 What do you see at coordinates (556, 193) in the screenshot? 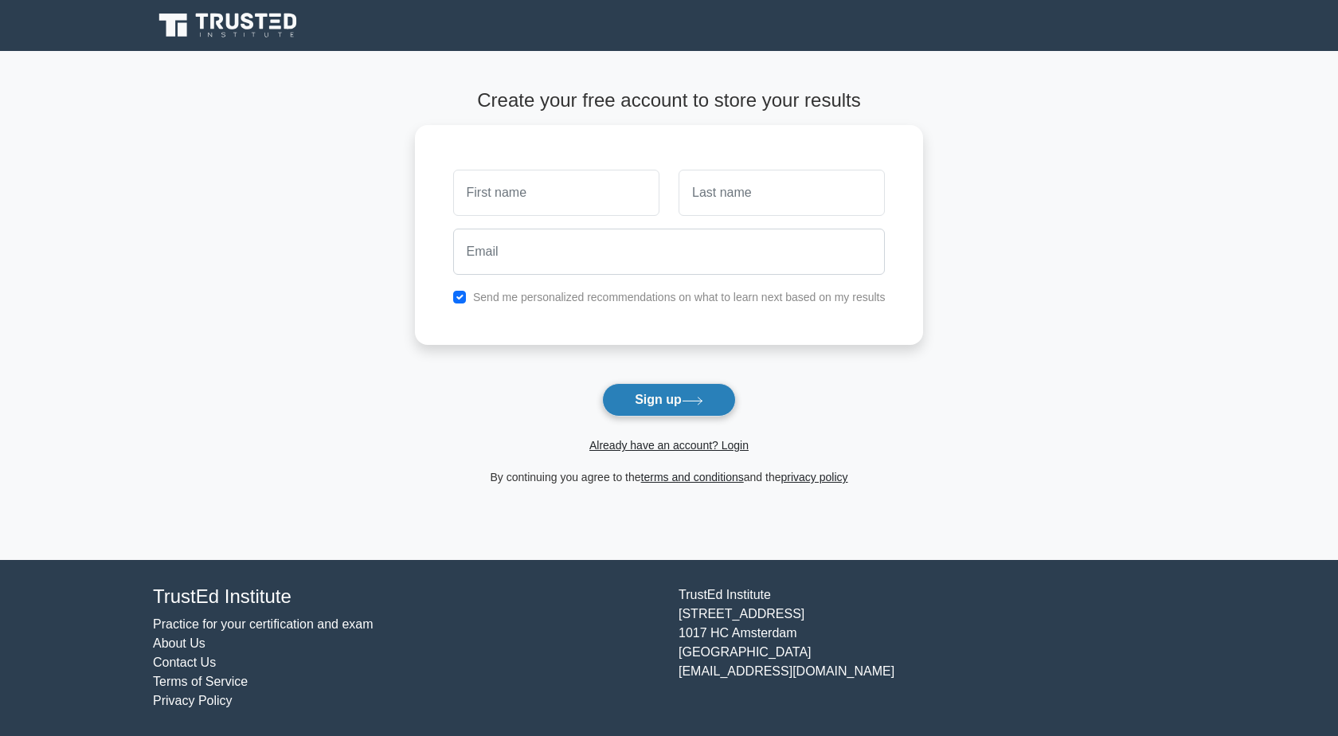
I see `input: First name` at bounding box center [556, 193].